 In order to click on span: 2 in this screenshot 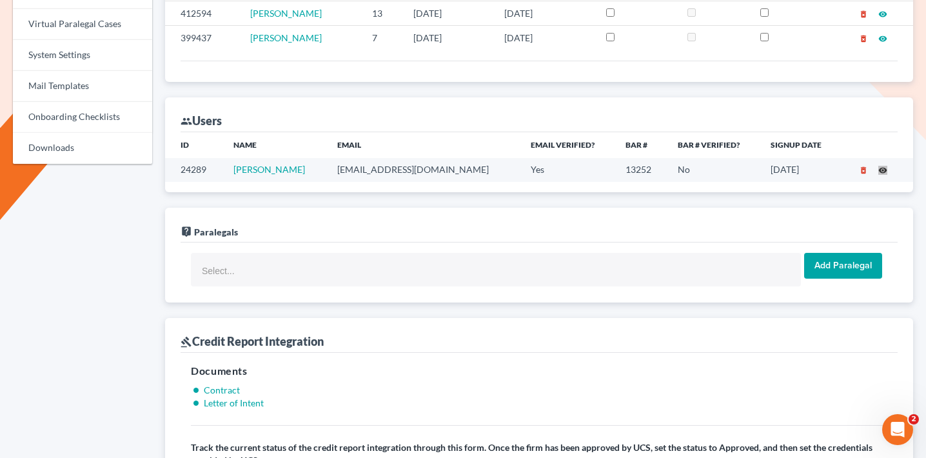, I will do `click(914, 419)`.